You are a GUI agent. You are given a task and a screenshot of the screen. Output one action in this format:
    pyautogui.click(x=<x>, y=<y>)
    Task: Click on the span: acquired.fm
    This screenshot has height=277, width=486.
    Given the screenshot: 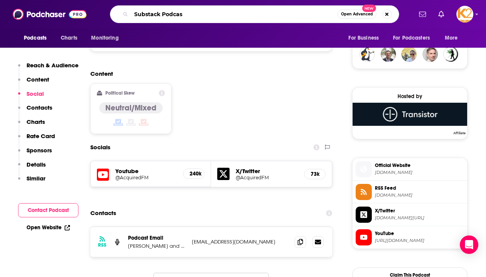 What is the action you would take?
    pyautogui.click(x=420, y=172)
    